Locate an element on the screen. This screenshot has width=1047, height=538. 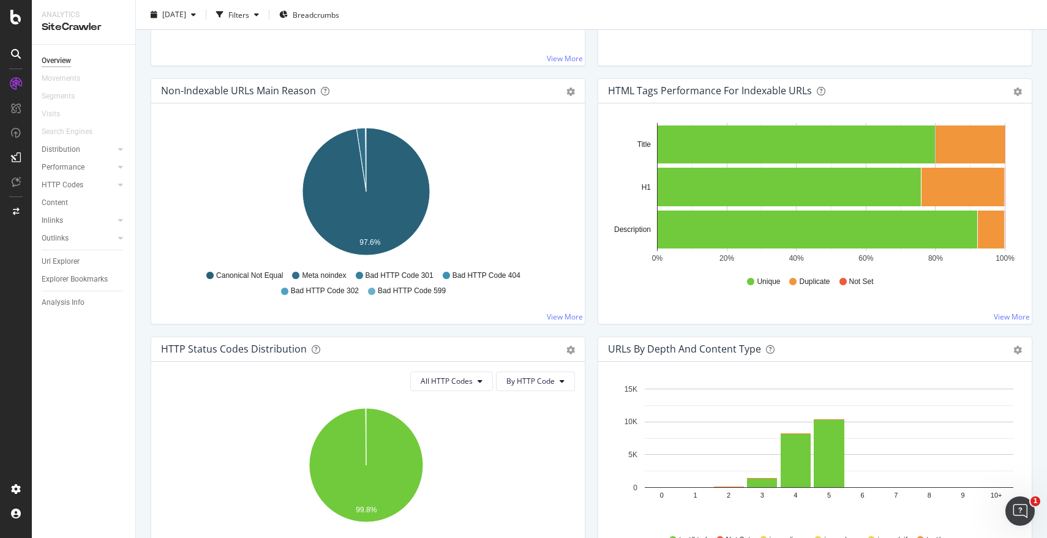
span: Bad HTTP Code 404 is located at coordinates (486, 275).